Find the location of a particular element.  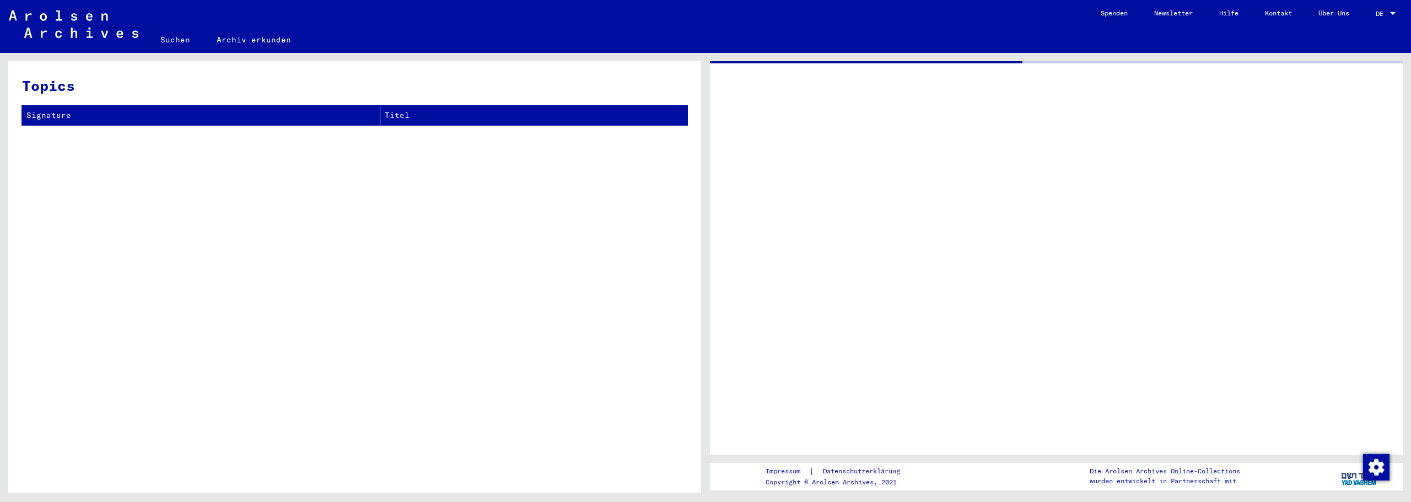

p: Copyright © Arolsen Archives, 2021 is located at coordinates (839, 482).